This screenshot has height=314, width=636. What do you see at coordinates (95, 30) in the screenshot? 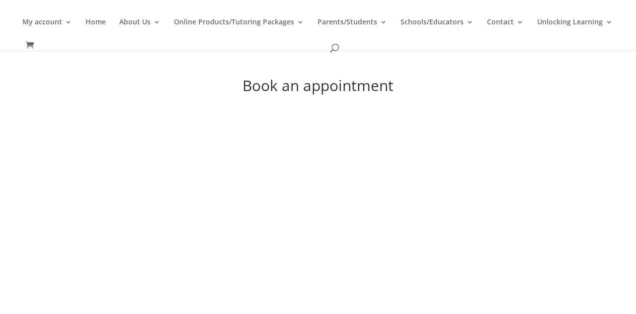
I see `a: Home` at bounding box center [95, 30].